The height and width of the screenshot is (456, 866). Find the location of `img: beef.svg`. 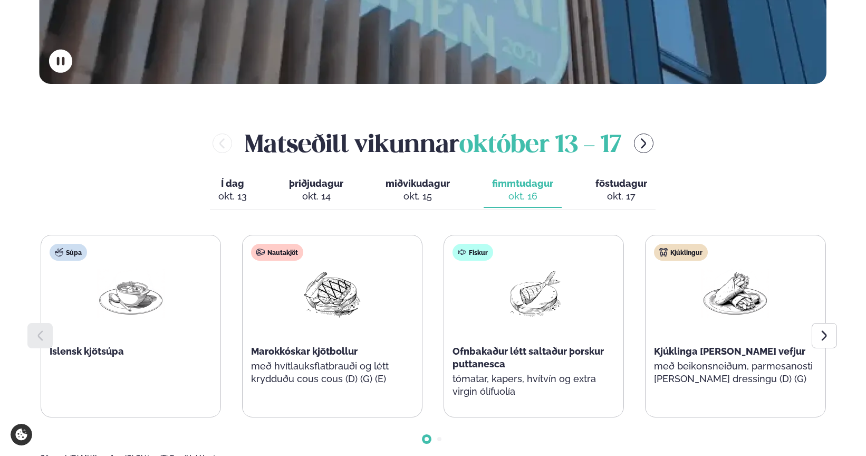

img: beef.svg is located at coordinates (261, 252).